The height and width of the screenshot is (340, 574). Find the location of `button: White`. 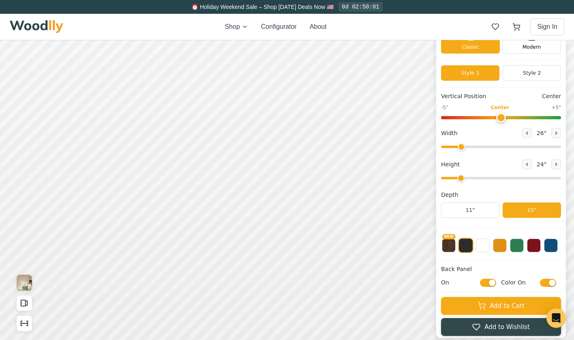

button: White is located at coordinates (483, 248).